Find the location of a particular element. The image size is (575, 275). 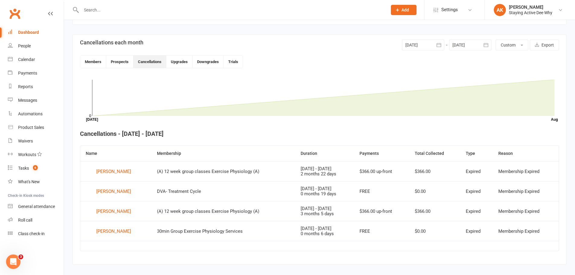

a: Roll call is located at coordinates (36, 220).